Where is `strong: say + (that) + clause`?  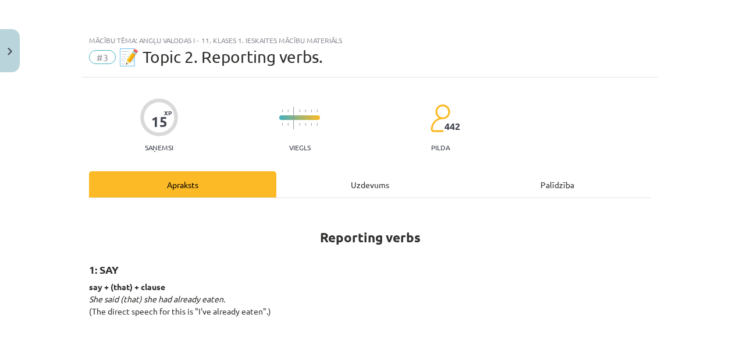 strong: say + (that) + clause is located at coordinates (127, 286).